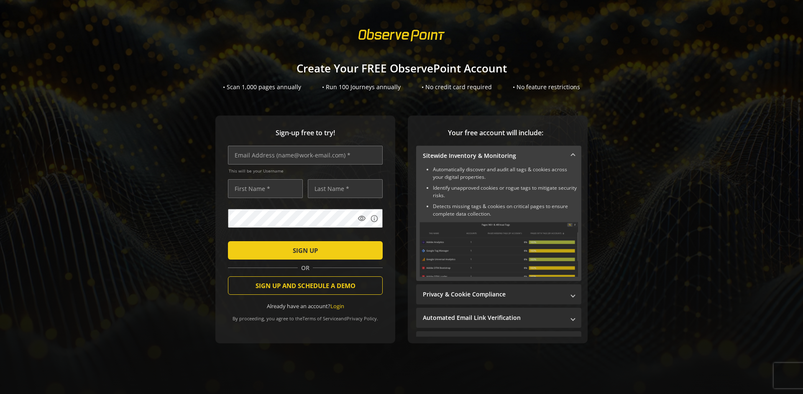 This screenshot has height=394, width=803. Describe the element at coordinates (374, 218) in the screenshot. I see `mat-icon: info` at that location.